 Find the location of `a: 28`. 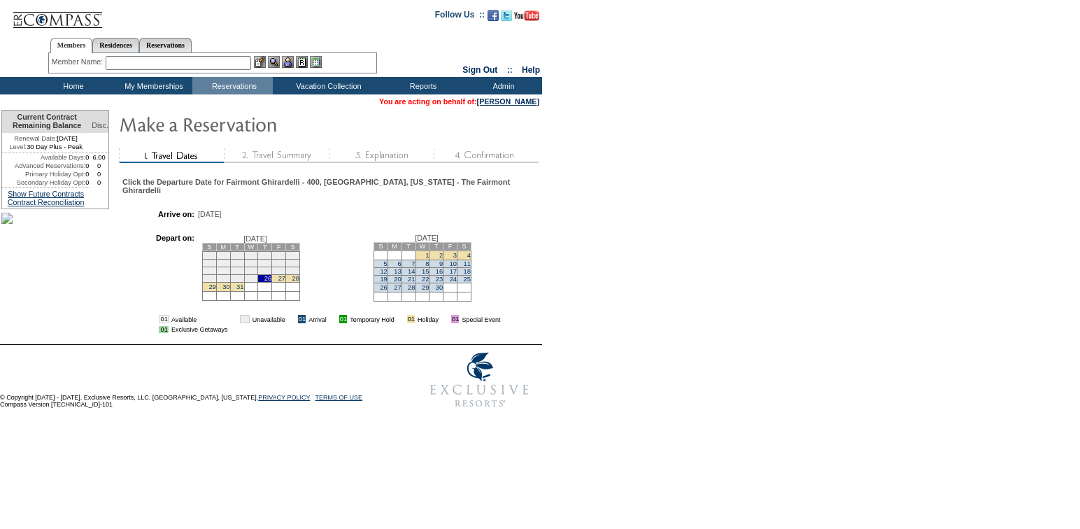

a: 28 is located at coordinates (411, 288).